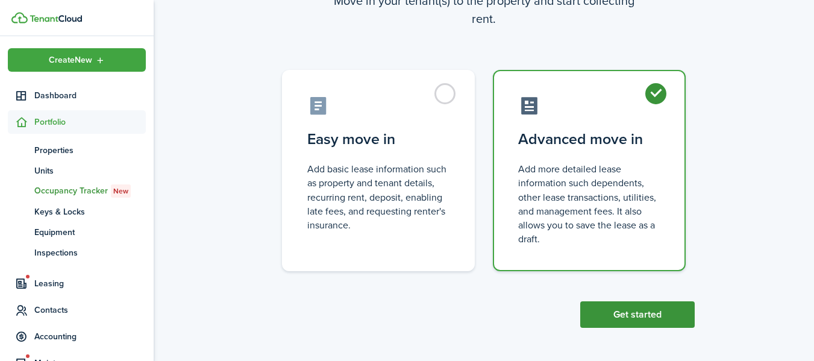 The image size is (814, 361). I want to click on control-radio-card-description: Add basic lease information such as property and tenant details, recurring rent, deposit, enablin..., so click(378, 197).